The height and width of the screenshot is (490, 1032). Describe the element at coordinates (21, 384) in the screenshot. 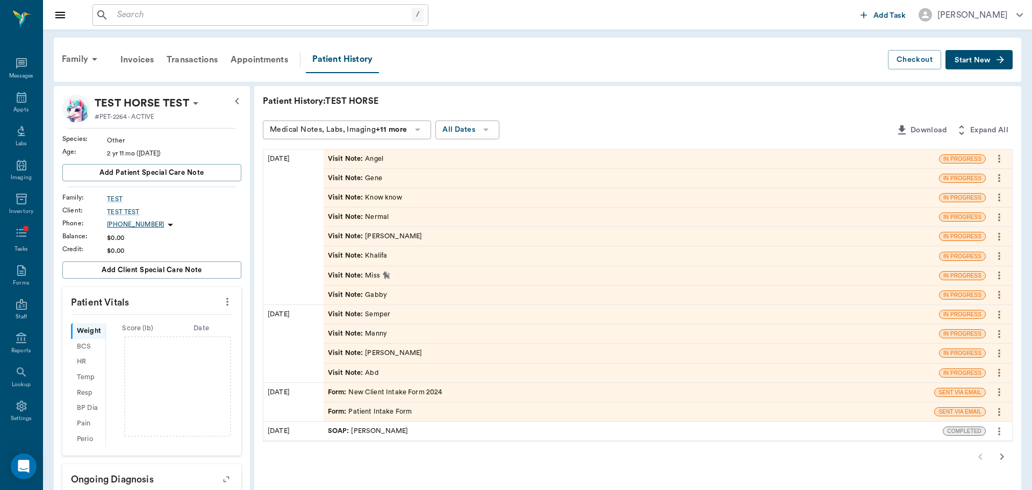

I see `div: Lookup` at that location.